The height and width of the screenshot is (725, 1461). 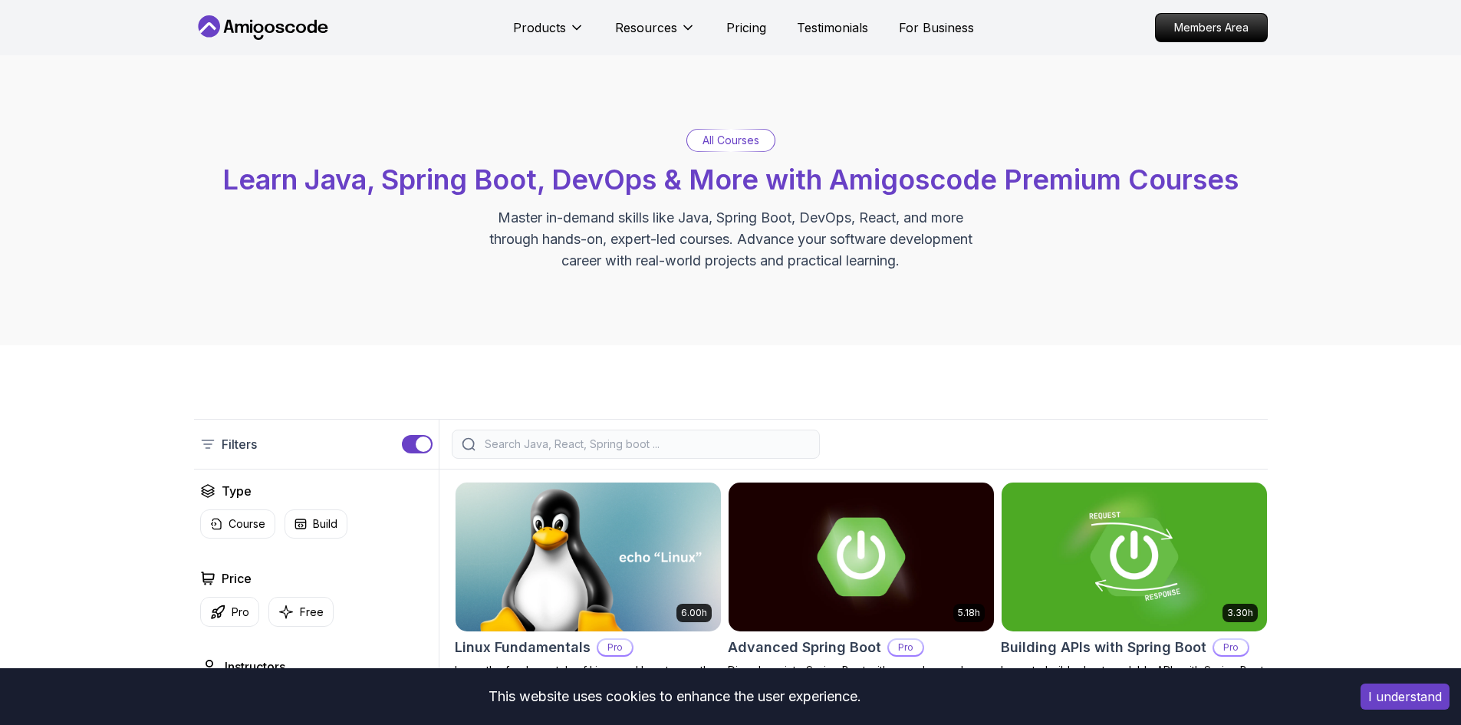 I want to click on button: Pro, so click(x=229, y=611).